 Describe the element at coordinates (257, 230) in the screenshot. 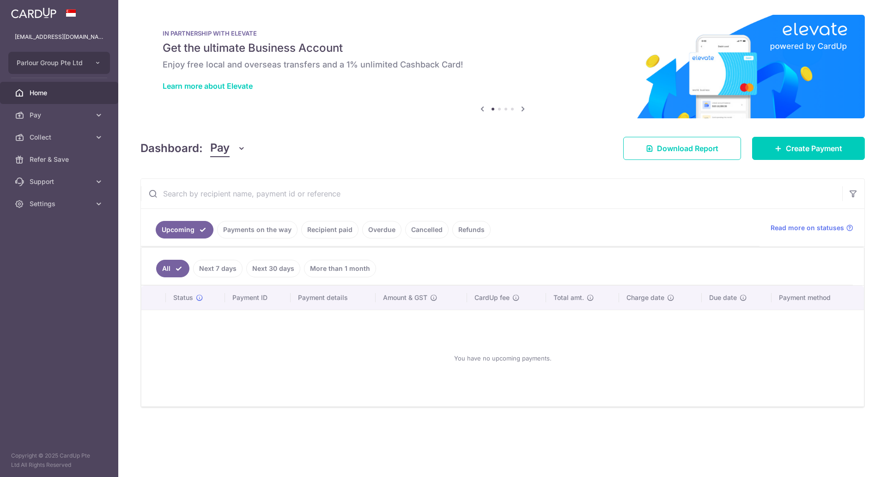

I see `a: Payments on the way` at that location.